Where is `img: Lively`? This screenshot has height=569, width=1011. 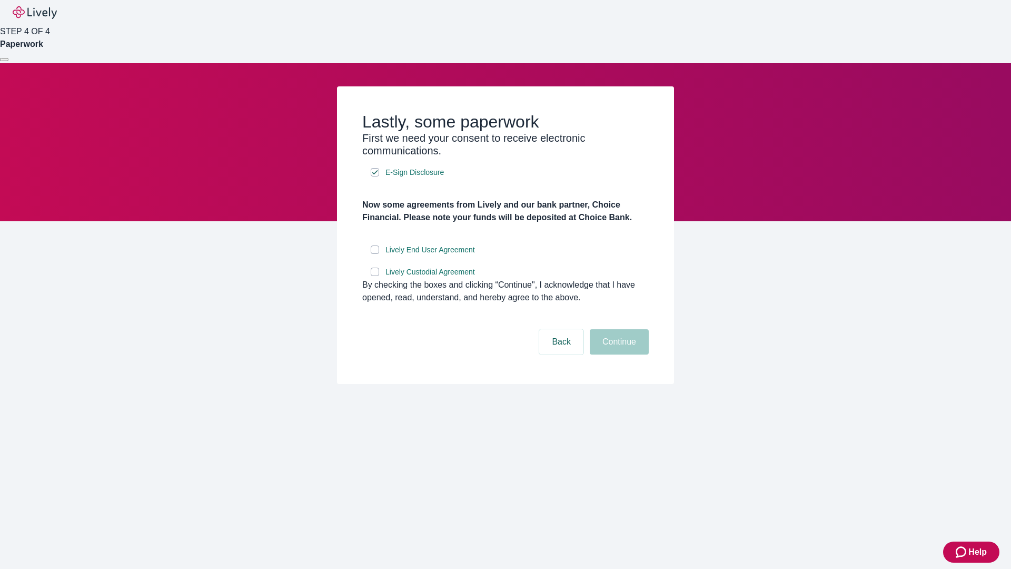 img: Lively is located at coordinates (35, 13).